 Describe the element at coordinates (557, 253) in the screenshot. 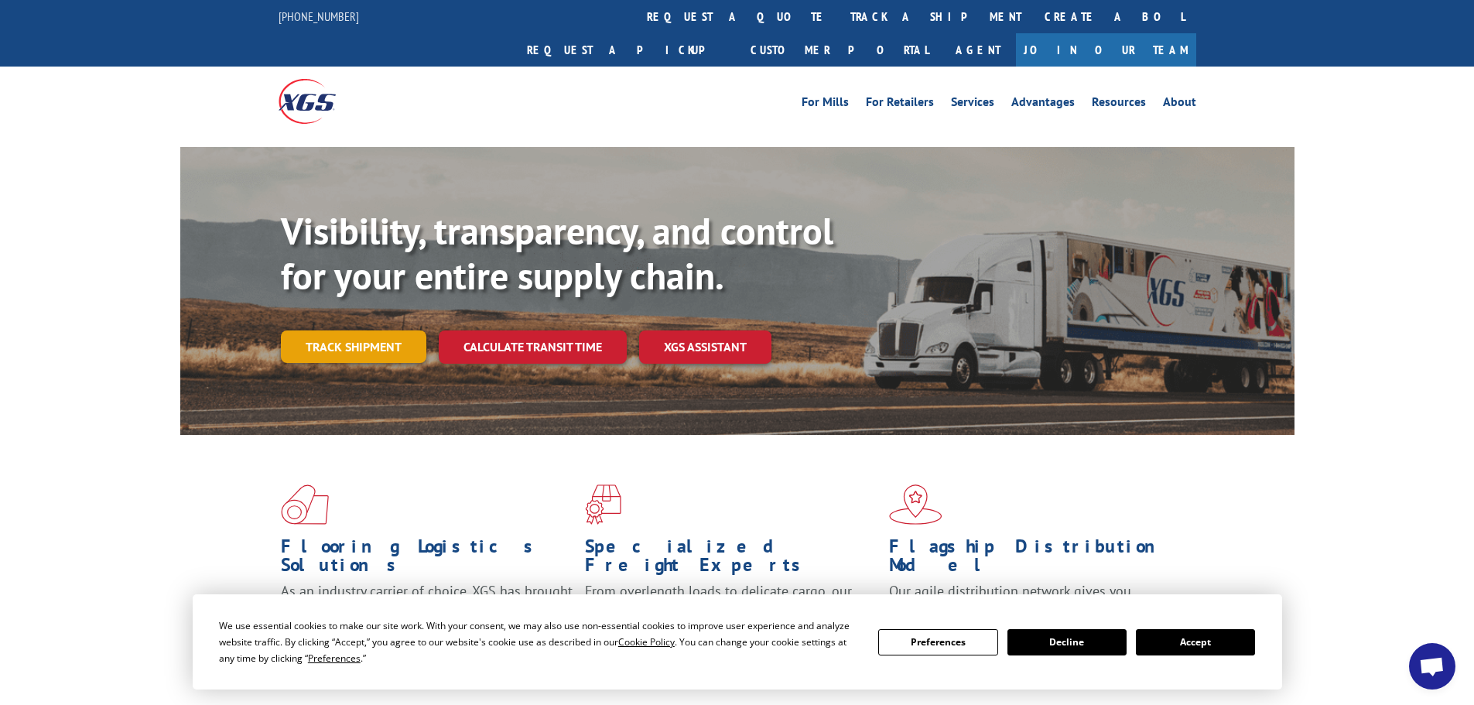

I see `b: Visibility, transparency, and control for your entire supply chain.` at that location.